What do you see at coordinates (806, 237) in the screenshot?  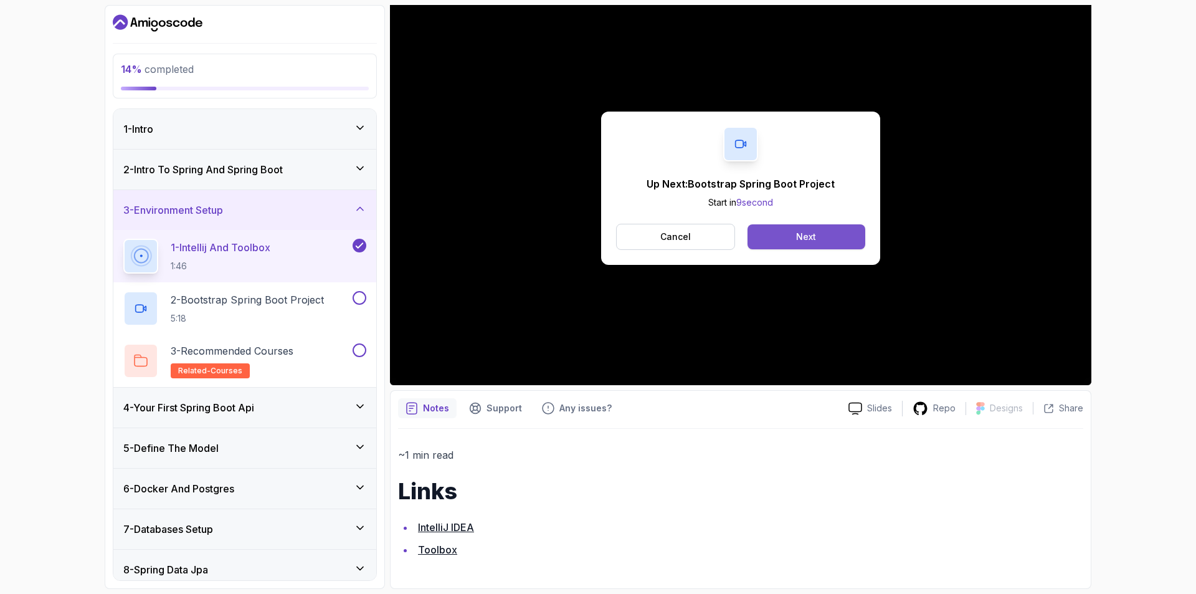 I see `div: Next` at bounding box center [806, 237].